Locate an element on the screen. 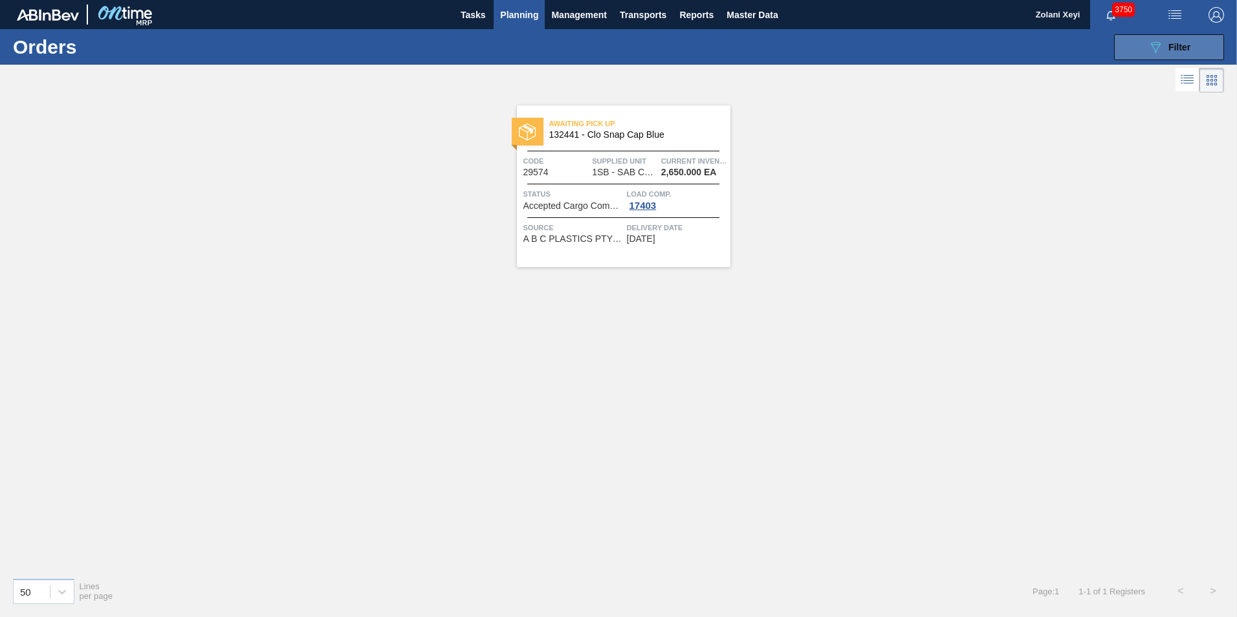 The height and width of the screenshot is (617, 1237). div: 50 is located at coordinates (25, 591).